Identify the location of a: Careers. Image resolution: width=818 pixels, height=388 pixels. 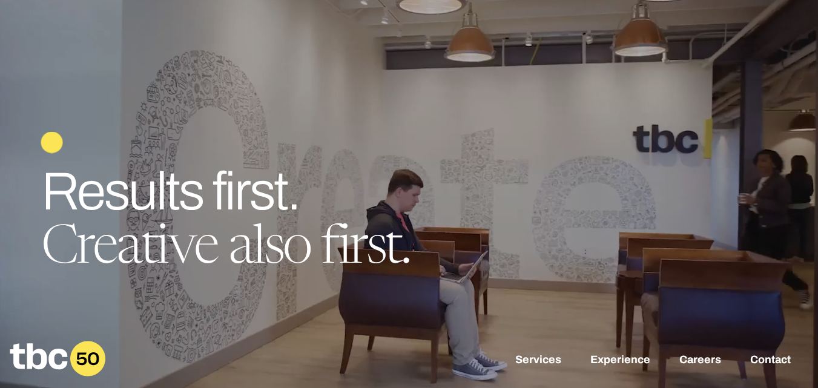
(700, 361).